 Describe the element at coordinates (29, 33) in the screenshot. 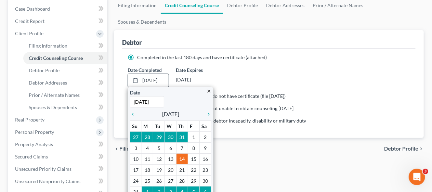

I see `span: Client Profile` at that location.